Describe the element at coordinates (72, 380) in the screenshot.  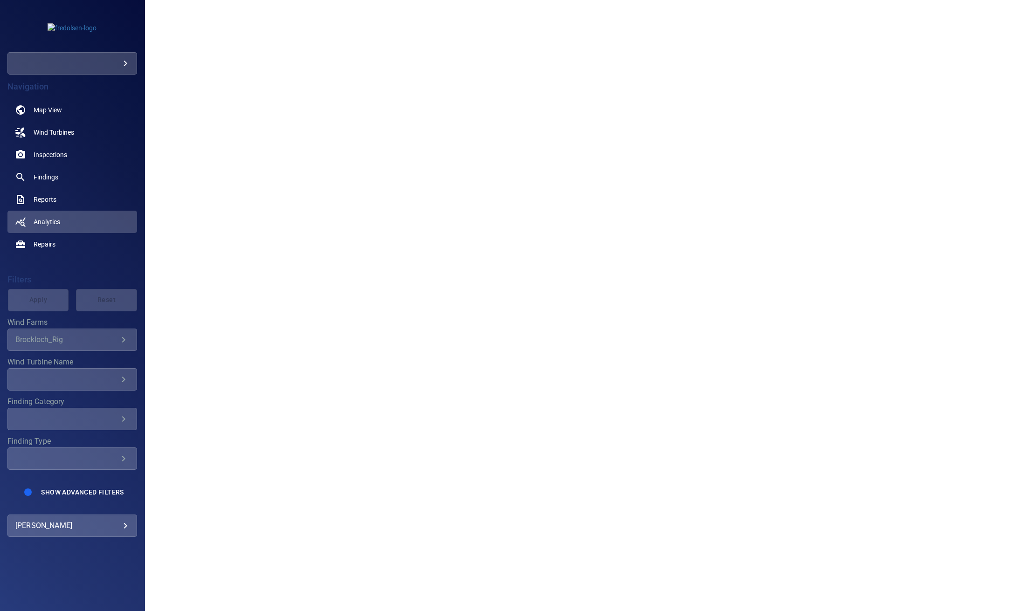
I see `div: Wind Turbine Name` at that location.